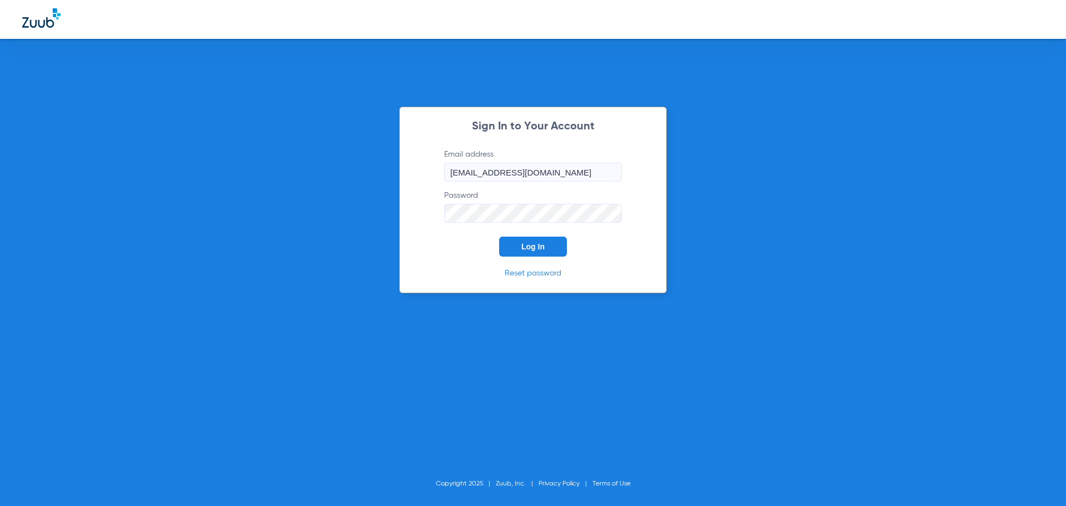 This screenshot has height=506, width=1066. Describe the element at coordinates (533, 246) in the screenshot. I see `button: Log In` at that location.